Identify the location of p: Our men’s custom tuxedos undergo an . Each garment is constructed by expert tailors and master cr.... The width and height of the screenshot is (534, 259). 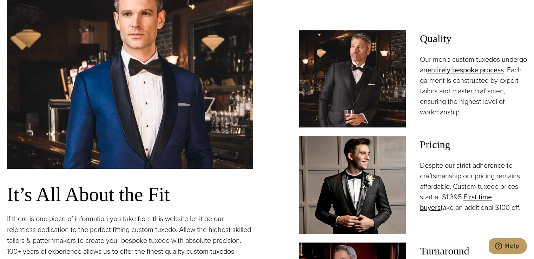
(474, 86).